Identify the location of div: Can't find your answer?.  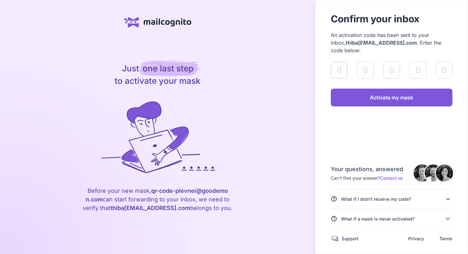
(369, 178).